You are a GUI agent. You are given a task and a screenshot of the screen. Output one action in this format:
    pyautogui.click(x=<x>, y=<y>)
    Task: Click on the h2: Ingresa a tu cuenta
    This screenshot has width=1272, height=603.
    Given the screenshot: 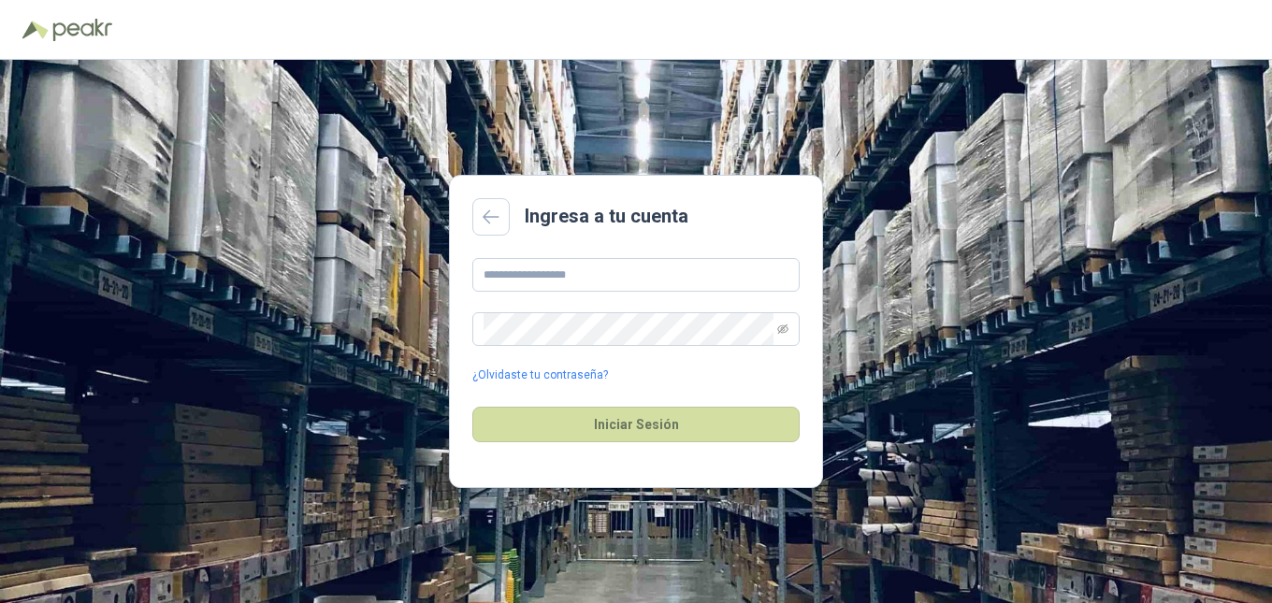 What is the action you would take?
    pyautogui.click(x=606, y=216)
    